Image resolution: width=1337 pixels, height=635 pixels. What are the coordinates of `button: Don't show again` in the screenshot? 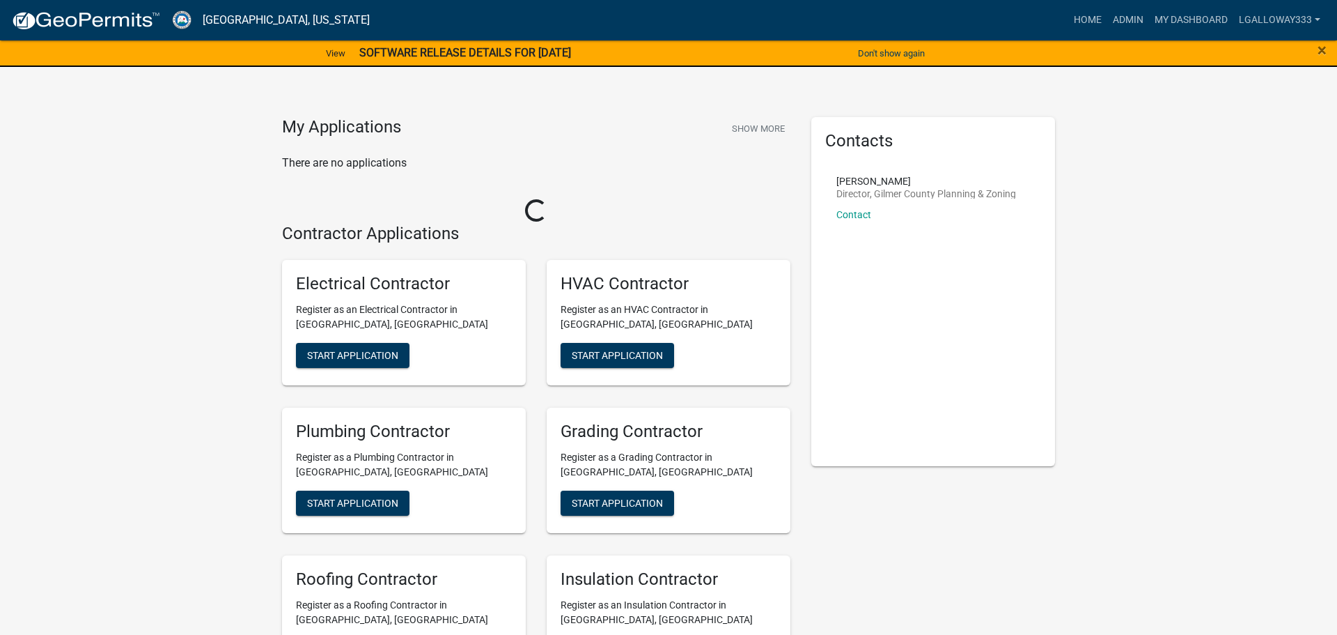 It's located at (892, 53).